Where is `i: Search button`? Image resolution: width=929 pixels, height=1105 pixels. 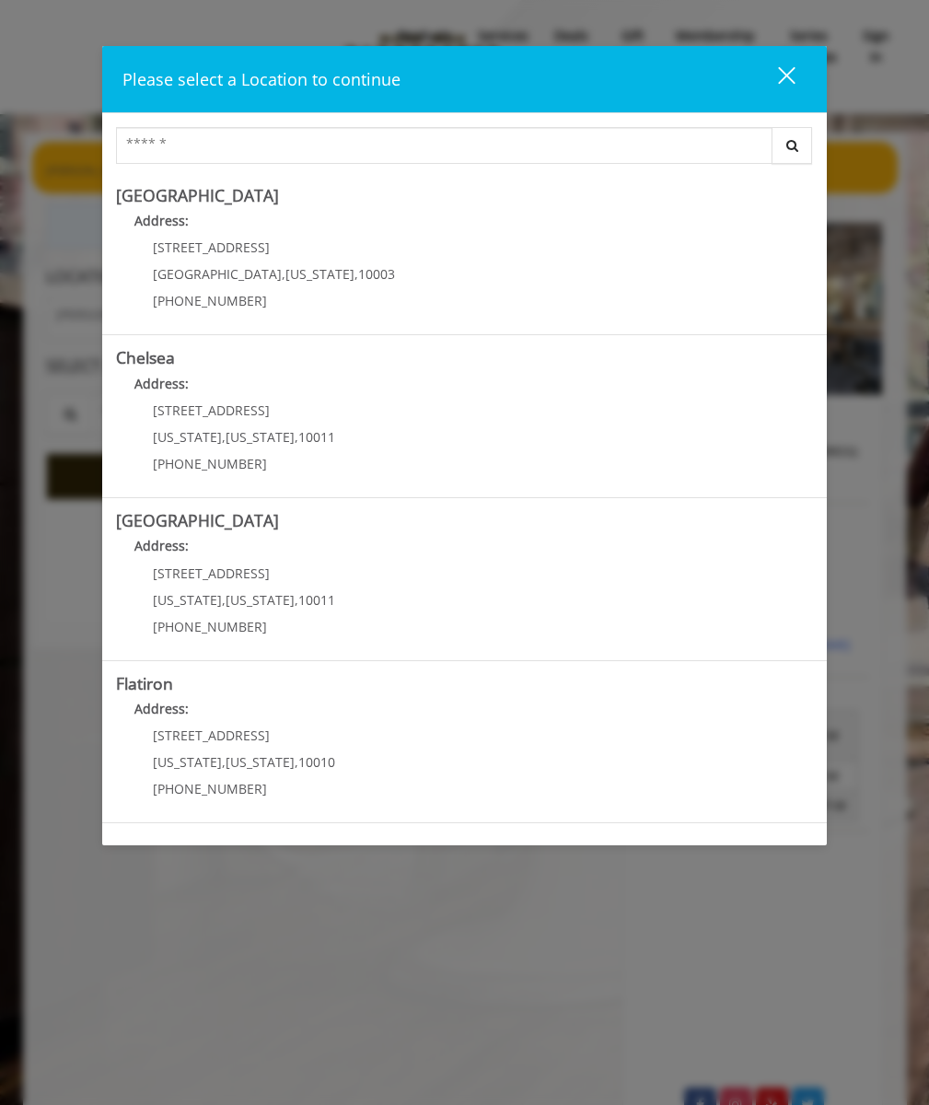
i: Search button is located at coordinates (792, 146).